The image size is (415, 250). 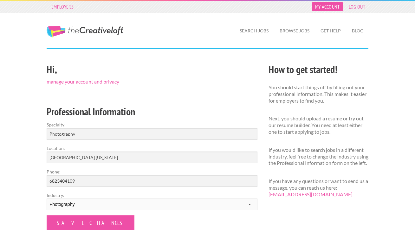 I want to click on label: Location:, so click(x=152, y=148).